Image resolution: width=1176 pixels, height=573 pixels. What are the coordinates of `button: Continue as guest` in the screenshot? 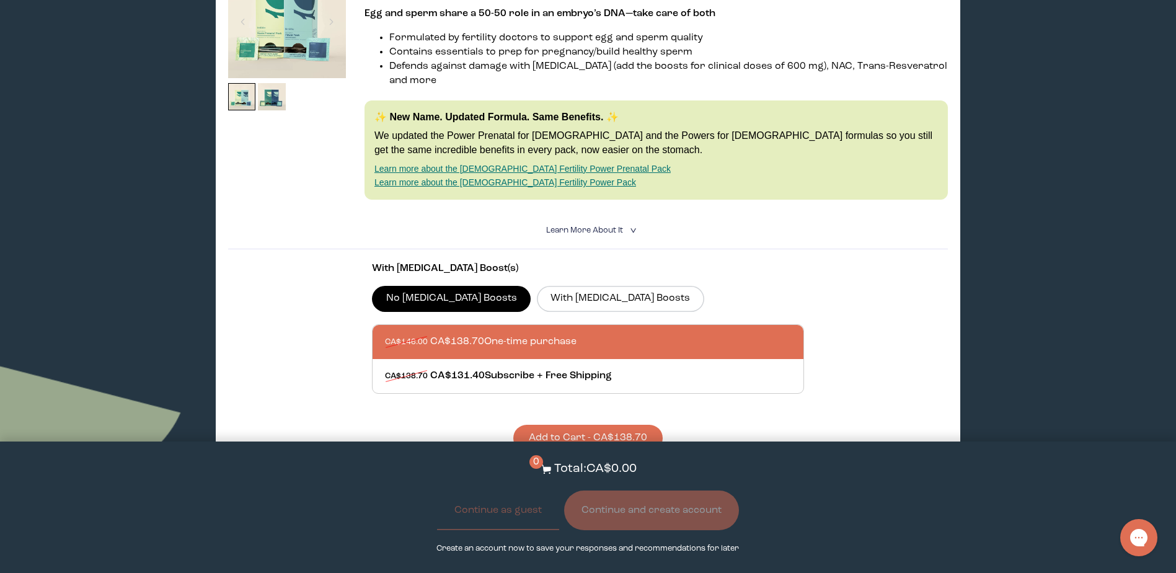 It's located at (498, 510).